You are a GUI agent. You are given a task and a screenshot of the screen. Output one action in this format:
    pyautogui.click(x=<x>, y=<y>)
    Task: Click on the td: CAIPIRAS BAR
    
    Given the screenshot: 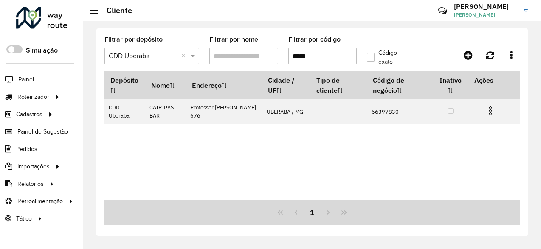 What is the action you would take?
    pyautogui.click(x=166, y=112)
    